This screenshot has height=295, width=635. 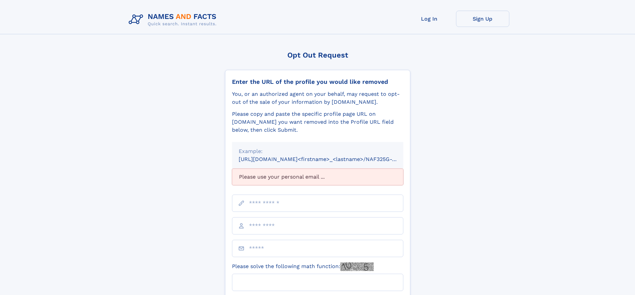 I want to click on a: Log In, so click(x=429, y=19).